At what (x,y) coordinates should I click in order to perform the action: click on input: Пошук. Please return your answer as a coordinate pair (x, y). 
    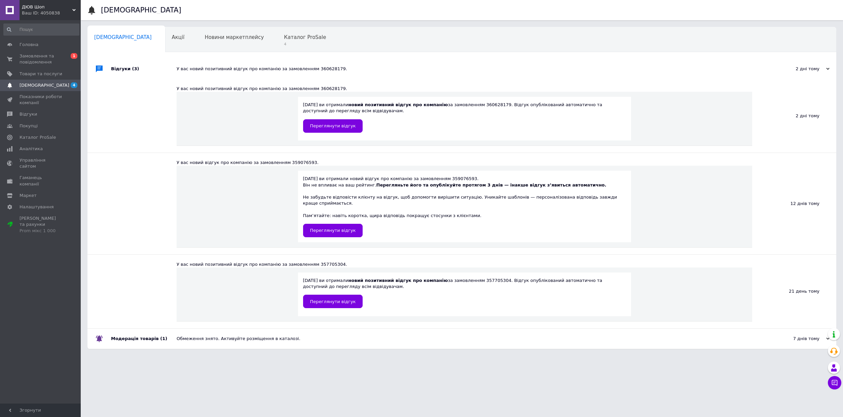
    Looking at the image, I should click on (41, 30).